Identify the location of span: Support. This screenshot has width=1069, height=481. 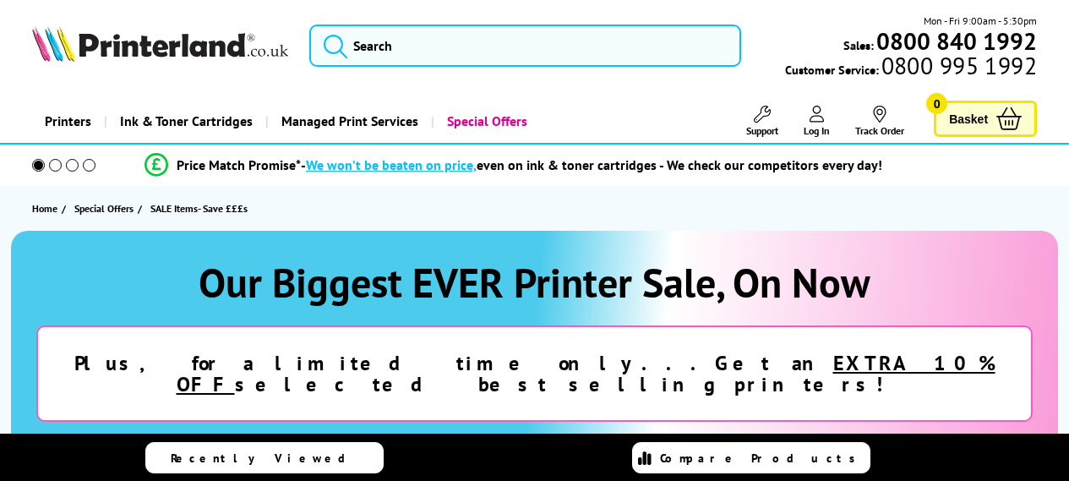
(762, 130).